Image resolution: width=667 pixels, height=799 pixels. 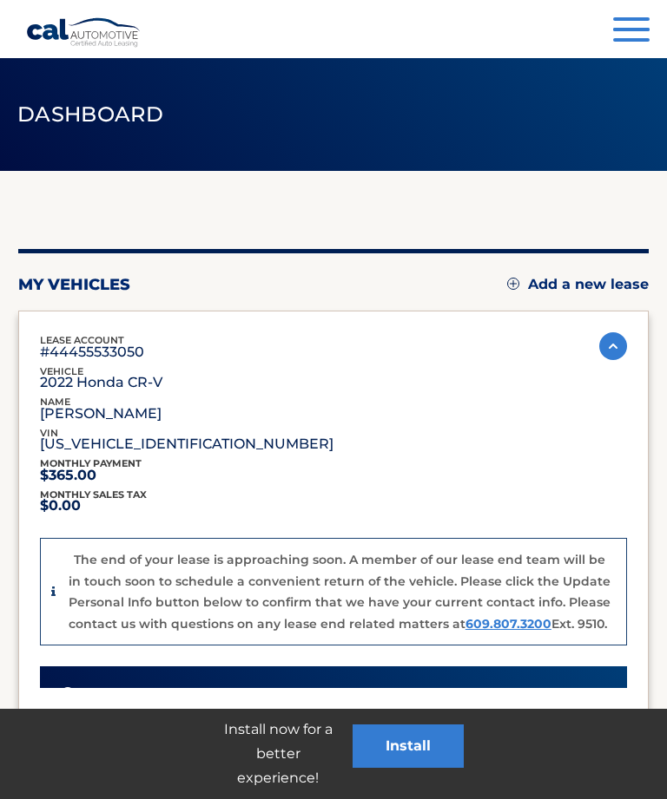 I want to click on span: vehicle, so click(x=62, y=371).